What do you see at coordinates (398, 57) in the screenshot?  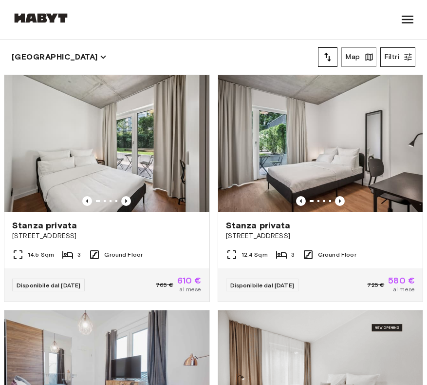 I see `button: Filtri` at bounding box center [398, 57].